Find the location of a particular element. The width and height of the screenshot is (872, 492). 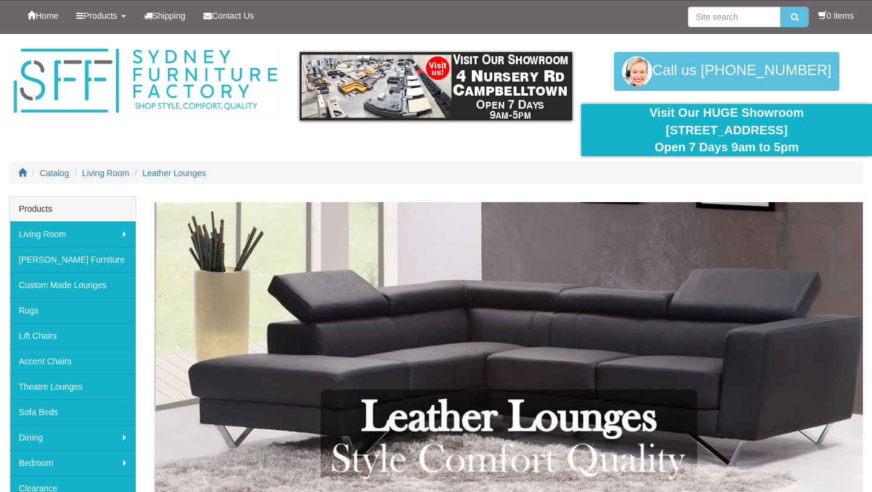

span: Catalog is located at coordinates (55, 173).